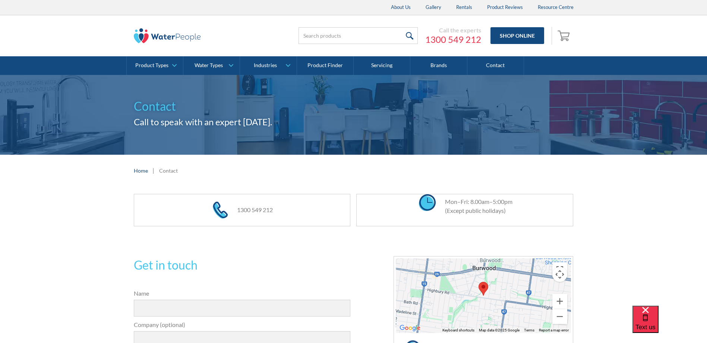 This screenshot has height=343, width=707. Describe the element at coordinates (211, 66) in the screenshot. I see `a: Water Types` at that location.